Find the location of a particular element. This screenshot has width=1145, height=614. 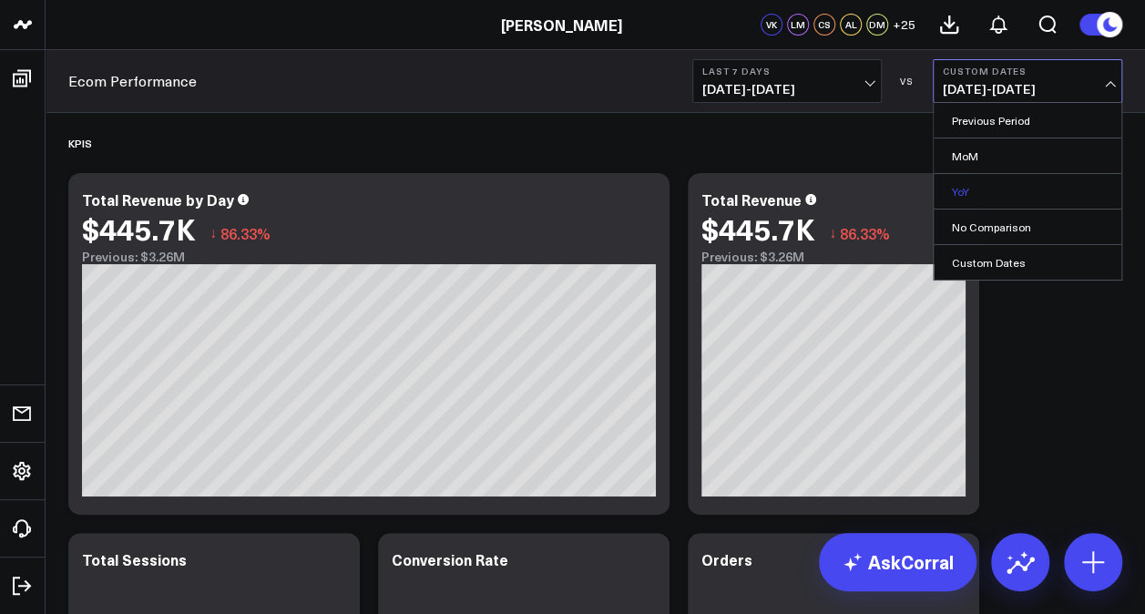

div: AL is located at coordinates (850, 25).